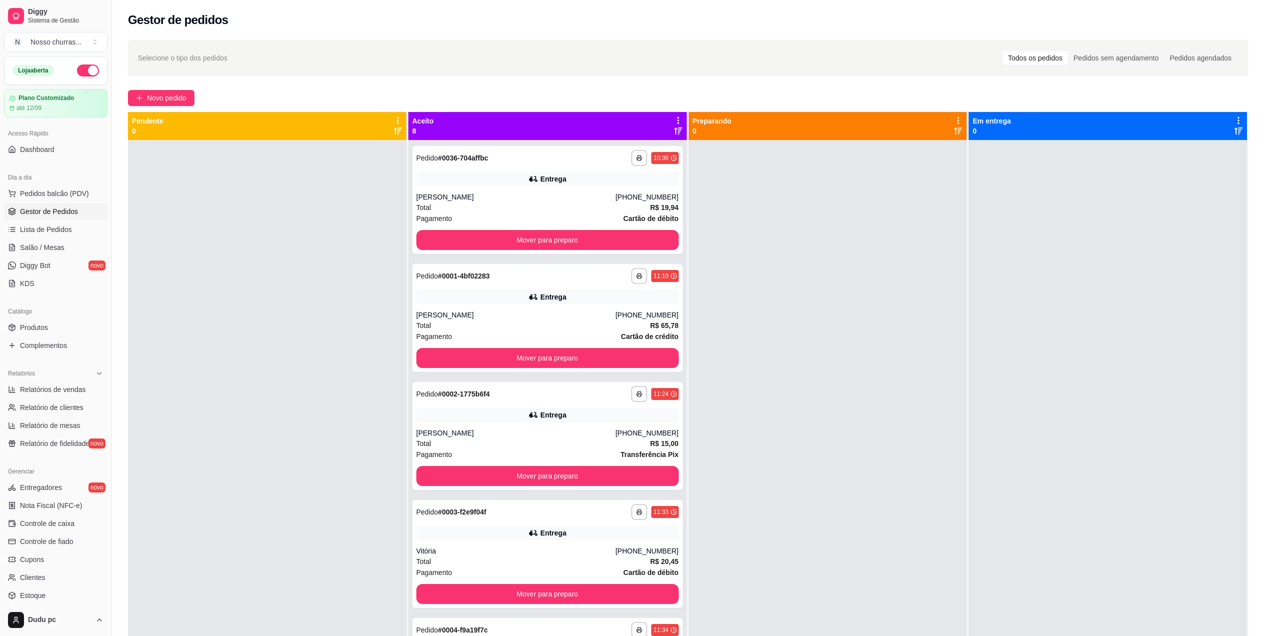 Image resolution: width=1264 pixels, height=636 pixels. Describe the element at coordinates (55, 559) in the screenshot. I see `a: Cupons` at that location.